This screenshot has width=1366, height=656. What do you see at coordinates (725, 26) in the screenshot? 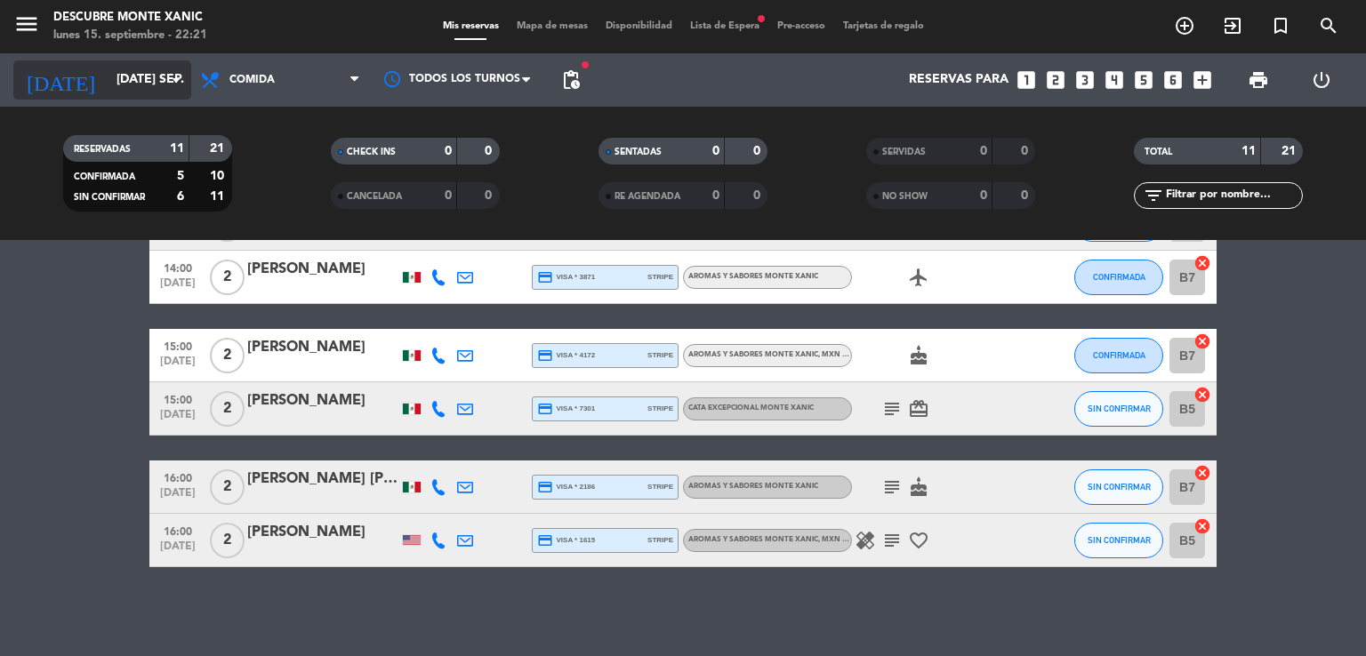
I see `span: Lista de Espera` at bounding box center [725, 26].